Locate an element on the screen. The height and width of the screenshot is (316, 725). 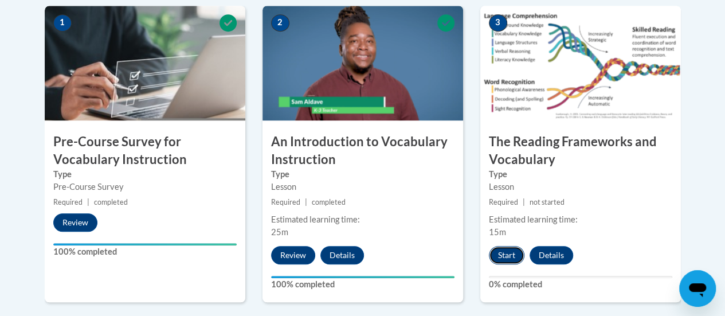
h3: An Introduction to Vocabulary Instruction is located at coordinates (363, 151).